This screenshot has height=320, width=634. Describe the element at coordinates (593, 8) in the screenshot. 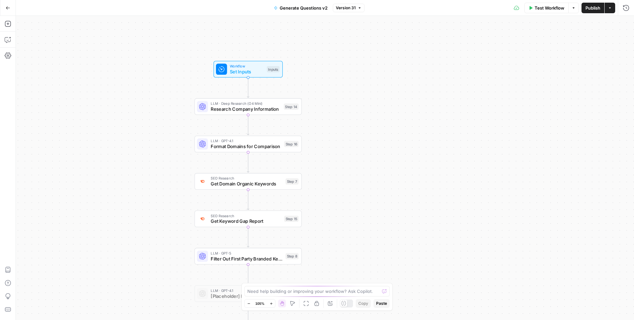

I see `span: Publish` at that location.